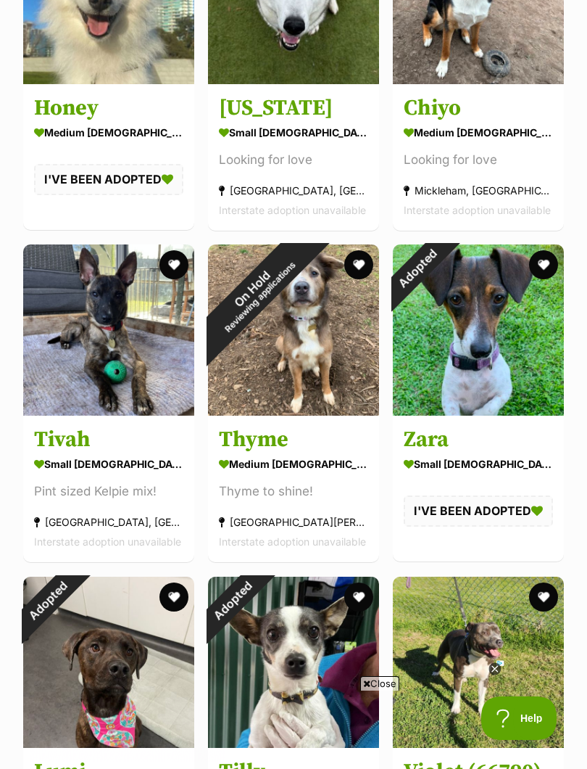 The height and width of the screenshot is (769, 587). Describe the element at coordinates (479, 330) in the screenshot. I see `img: Zara` at that location.